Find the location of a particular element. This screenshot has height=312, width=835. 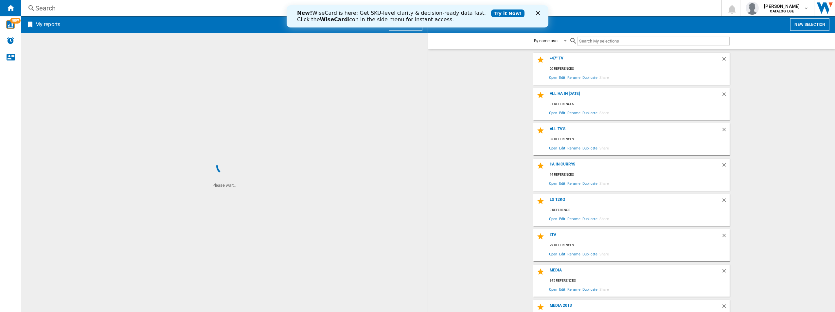

div: 38 references is located at coordinates (639, 139).